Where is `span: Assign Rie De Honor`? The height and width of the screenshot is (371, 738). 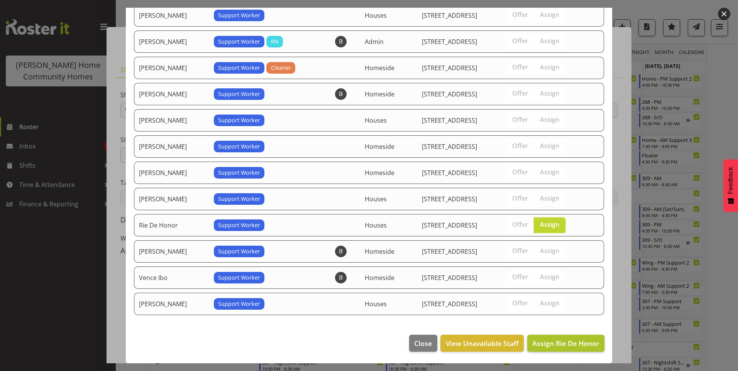 span: Assign Rie De Honor is located at coordinates (566, 344).